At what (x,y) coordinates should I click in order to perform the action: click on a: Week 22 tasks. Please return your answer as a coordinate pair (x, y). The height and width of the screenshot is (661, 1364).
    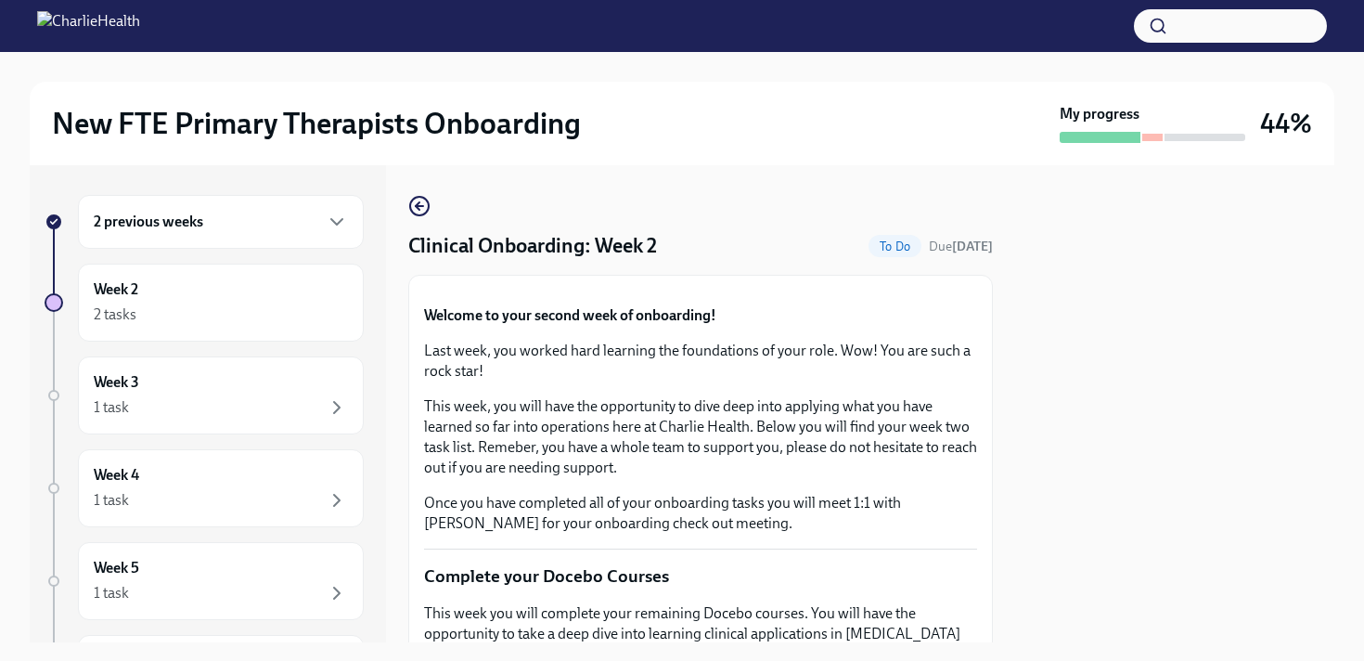
    Looking at the image, I should click on (204, 303).